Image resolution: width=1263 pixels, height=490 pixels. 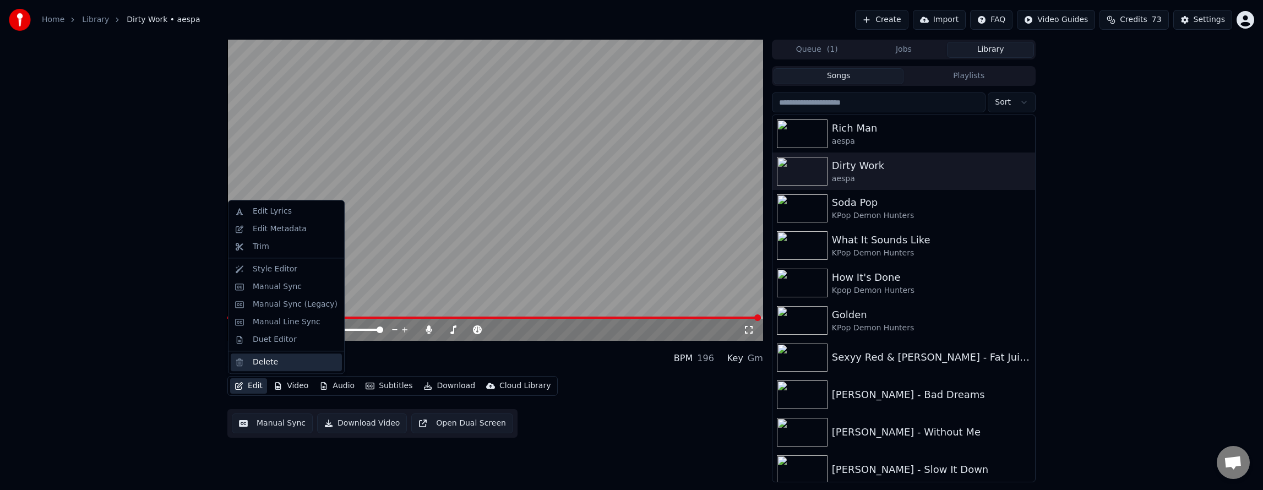 What do you see at coordinates (904, 50) in the screenshot?
I see `button: Jobs` at bounding box center [904, 50].